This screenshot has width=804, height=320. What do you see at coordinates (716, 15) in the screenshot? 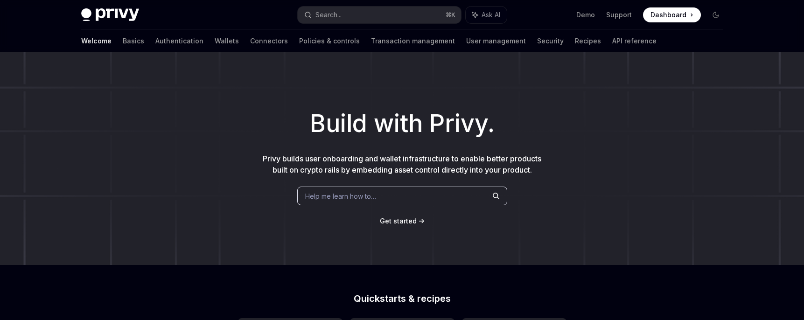
I see `button: Toggle dark mode` at bounding box center [716, 15].